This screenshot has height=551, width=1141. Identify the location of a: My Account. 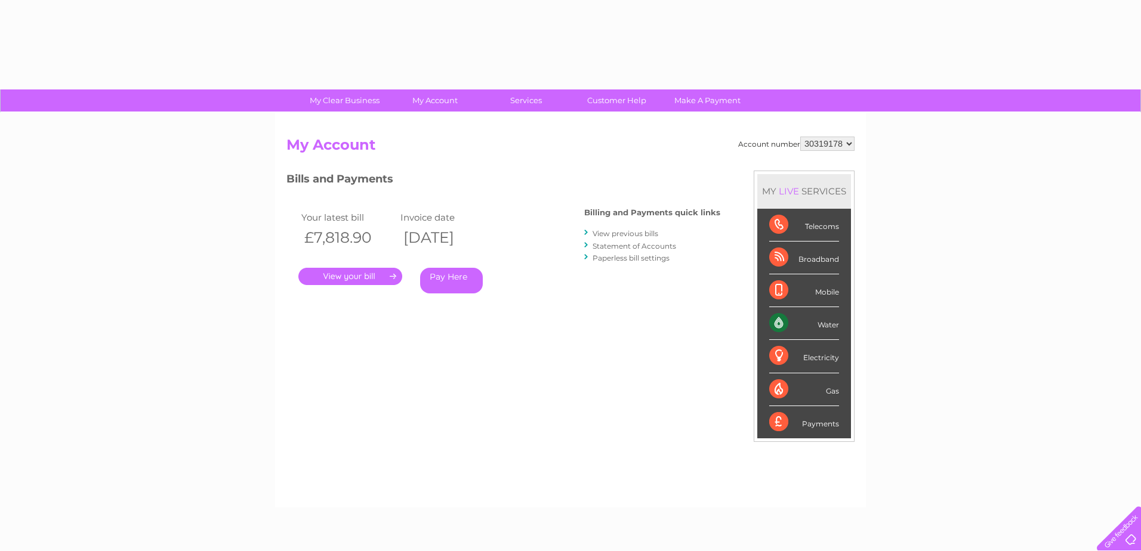
(435, 100).